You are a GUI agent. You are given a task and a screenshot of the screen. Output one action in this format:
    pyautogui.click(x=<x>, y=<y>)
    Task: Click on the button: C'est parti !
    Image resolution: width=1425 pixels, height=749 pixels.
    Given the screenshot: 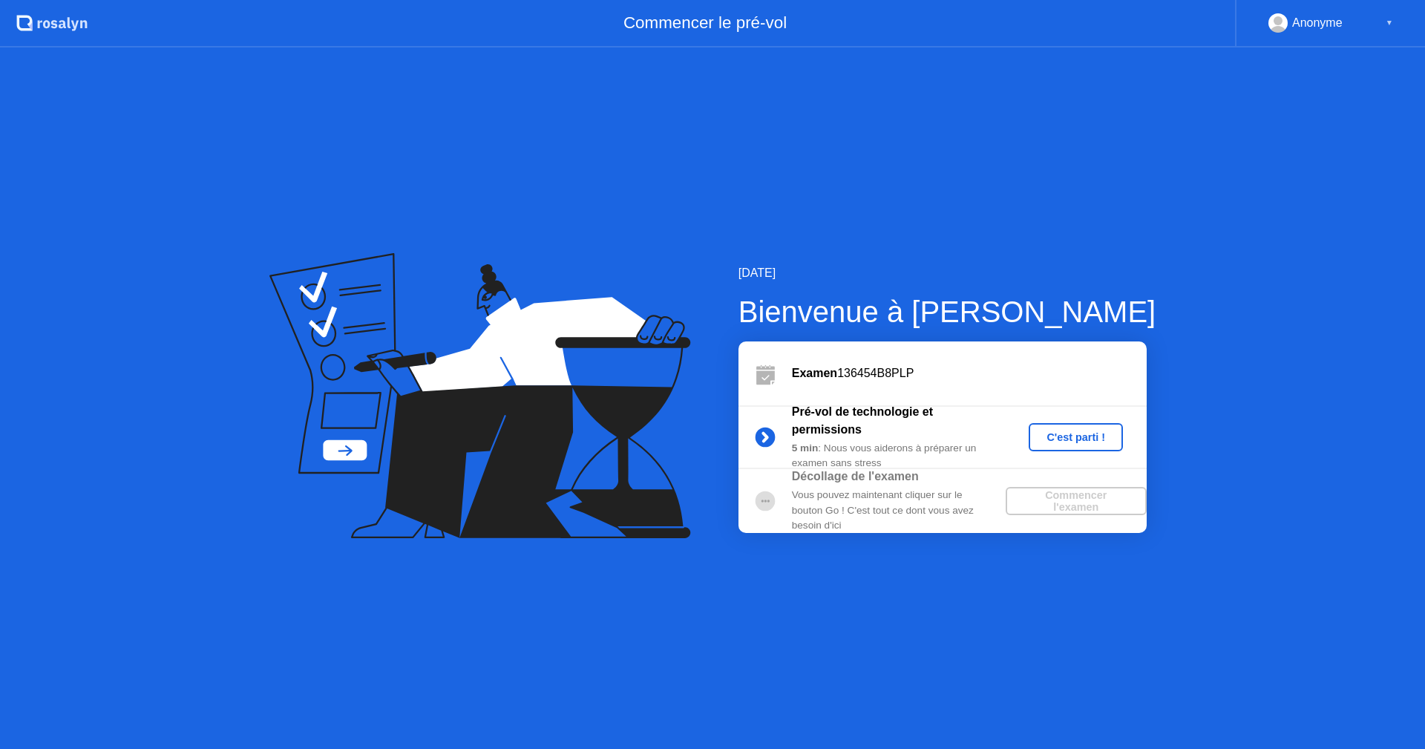 What is the action you would take?
    pyautogui.click(x=1075, y=437)
    